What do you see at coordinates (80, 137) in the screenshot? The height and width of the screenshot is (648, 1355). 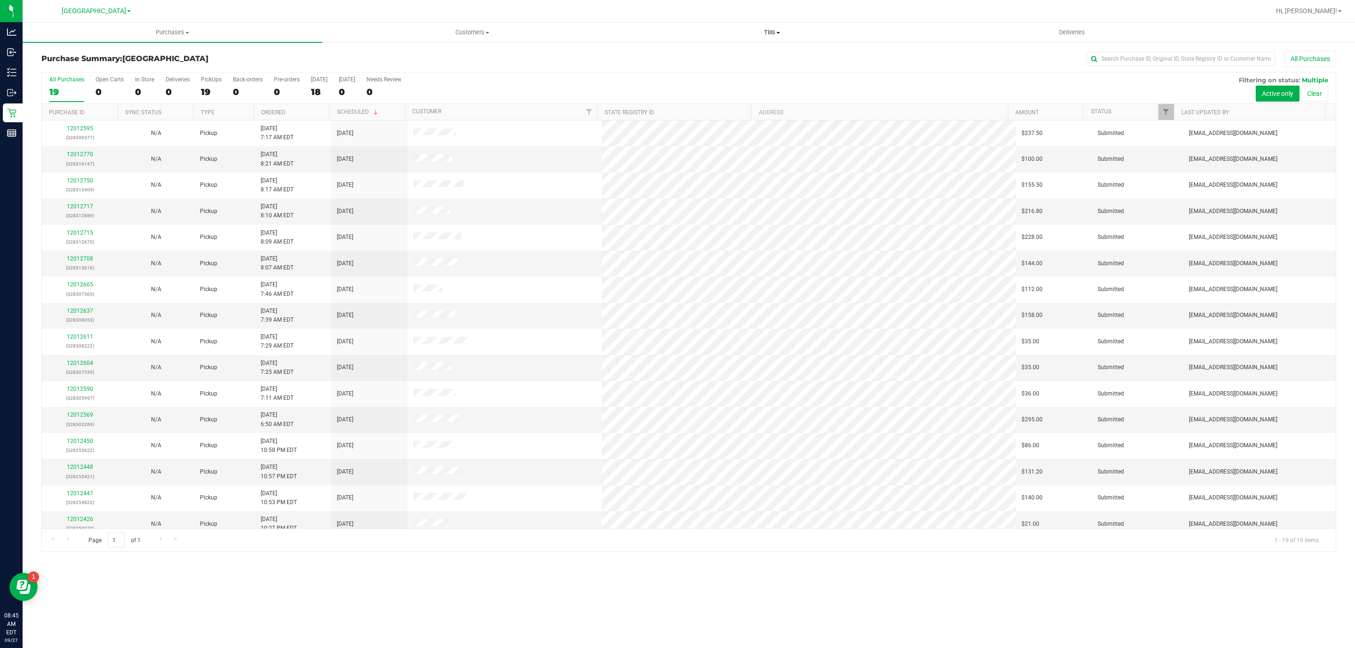 I see `p: (328306377)` at bounding box center [80, 137].